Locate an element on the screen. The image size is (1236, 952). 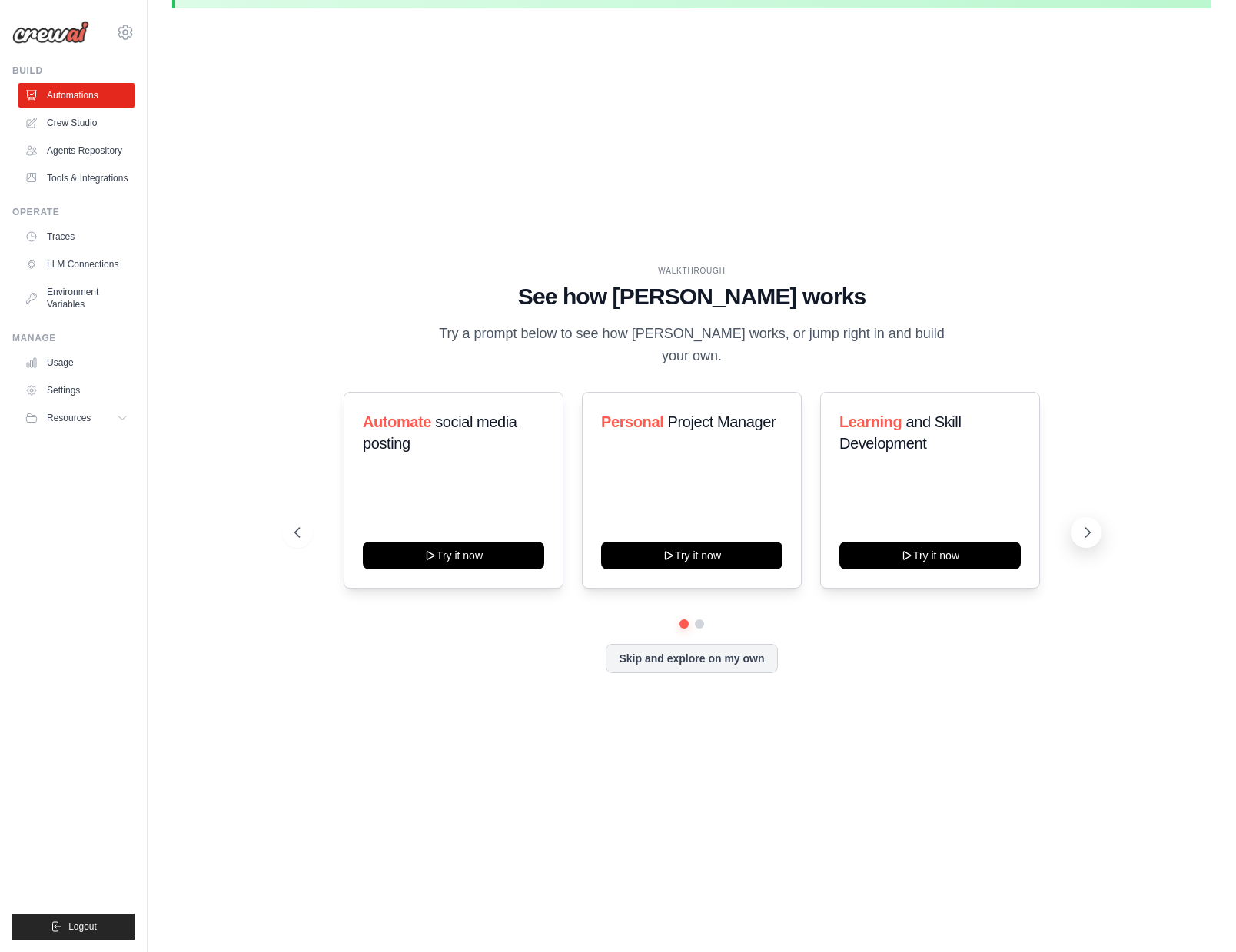
span: and Skill Development is located at coordinates (900, 433).